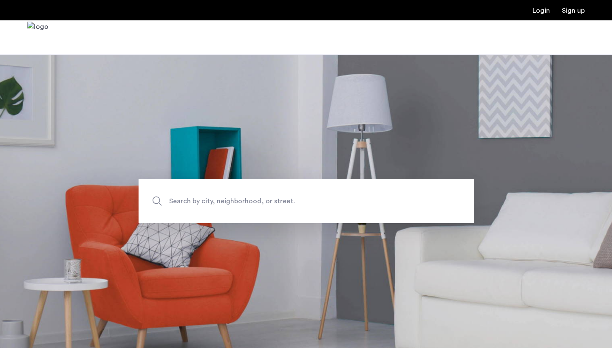 Image resolution: width=612 pixels, height=348 pixels. Describe the element at coordinates (306, 201) in the screenshot. I see `input: Apartment Search` at that location.